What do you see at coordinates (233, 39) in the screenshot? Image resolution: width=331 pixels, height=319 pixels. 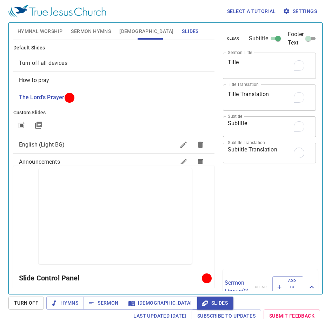 I see `button: clear` at bounding box center [233, 39].